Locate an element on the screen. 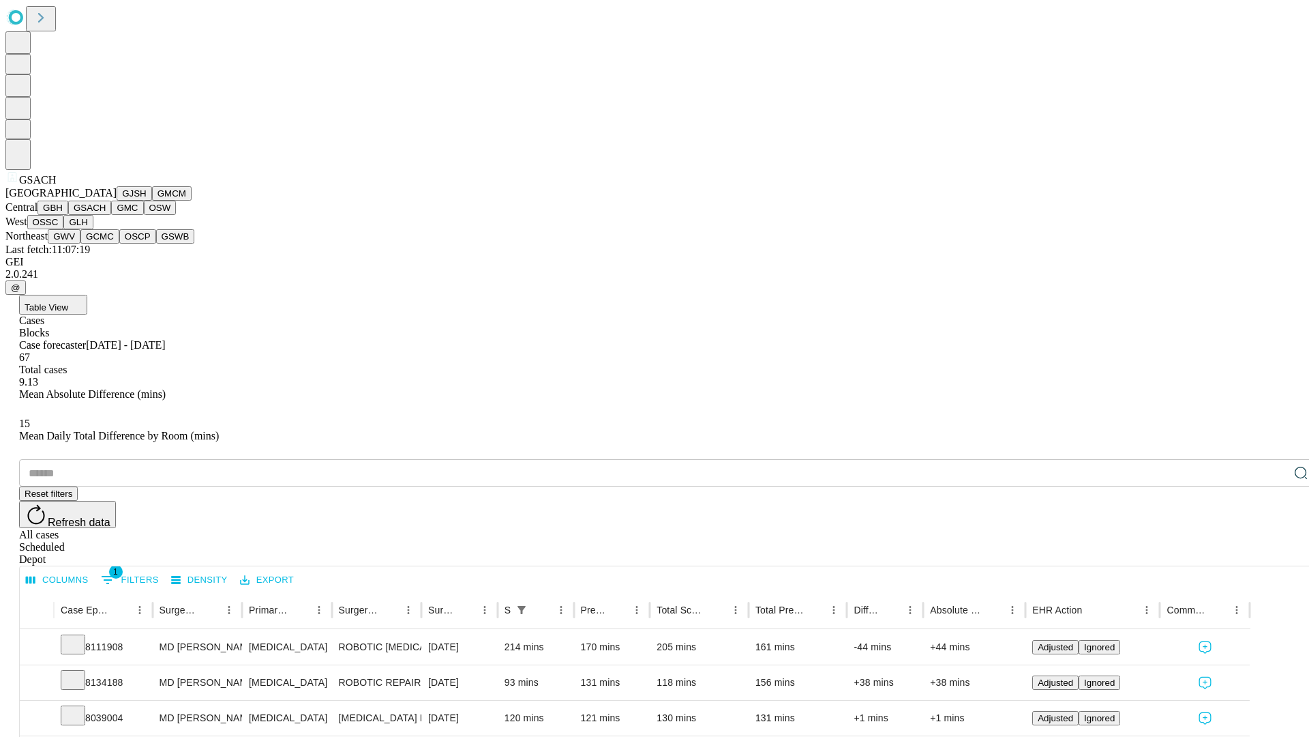 The image size is (1309, 737). div: 93 mins is located at coordinates (536, 682).